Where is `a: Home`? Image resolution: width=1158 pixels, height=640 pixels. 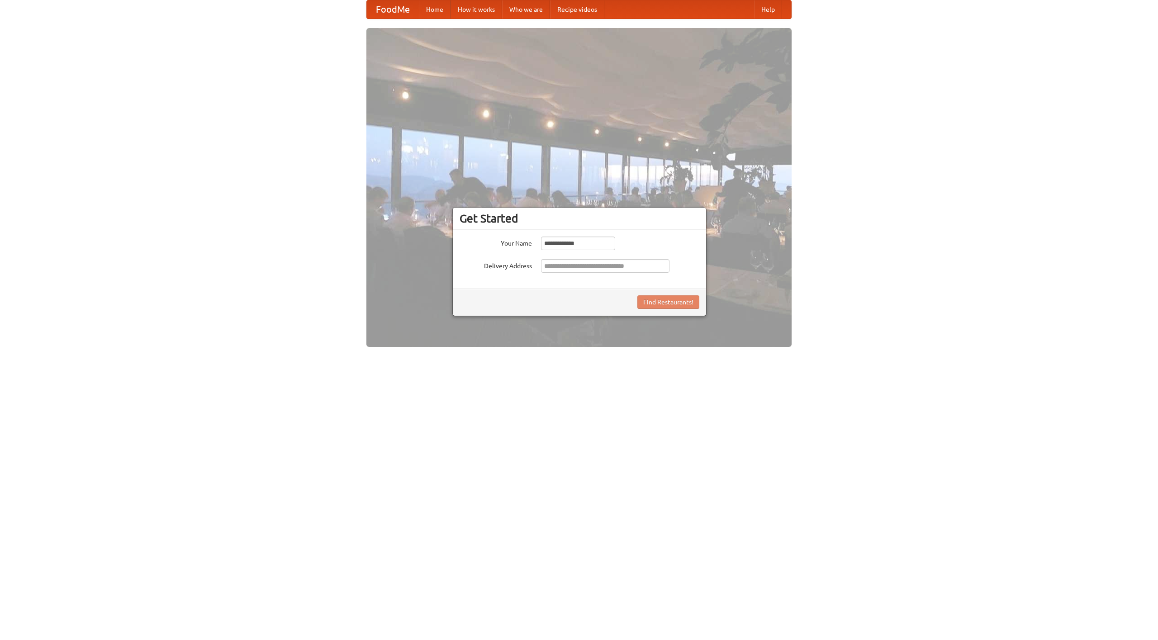 a: Home is located at coordinates (435, 10).